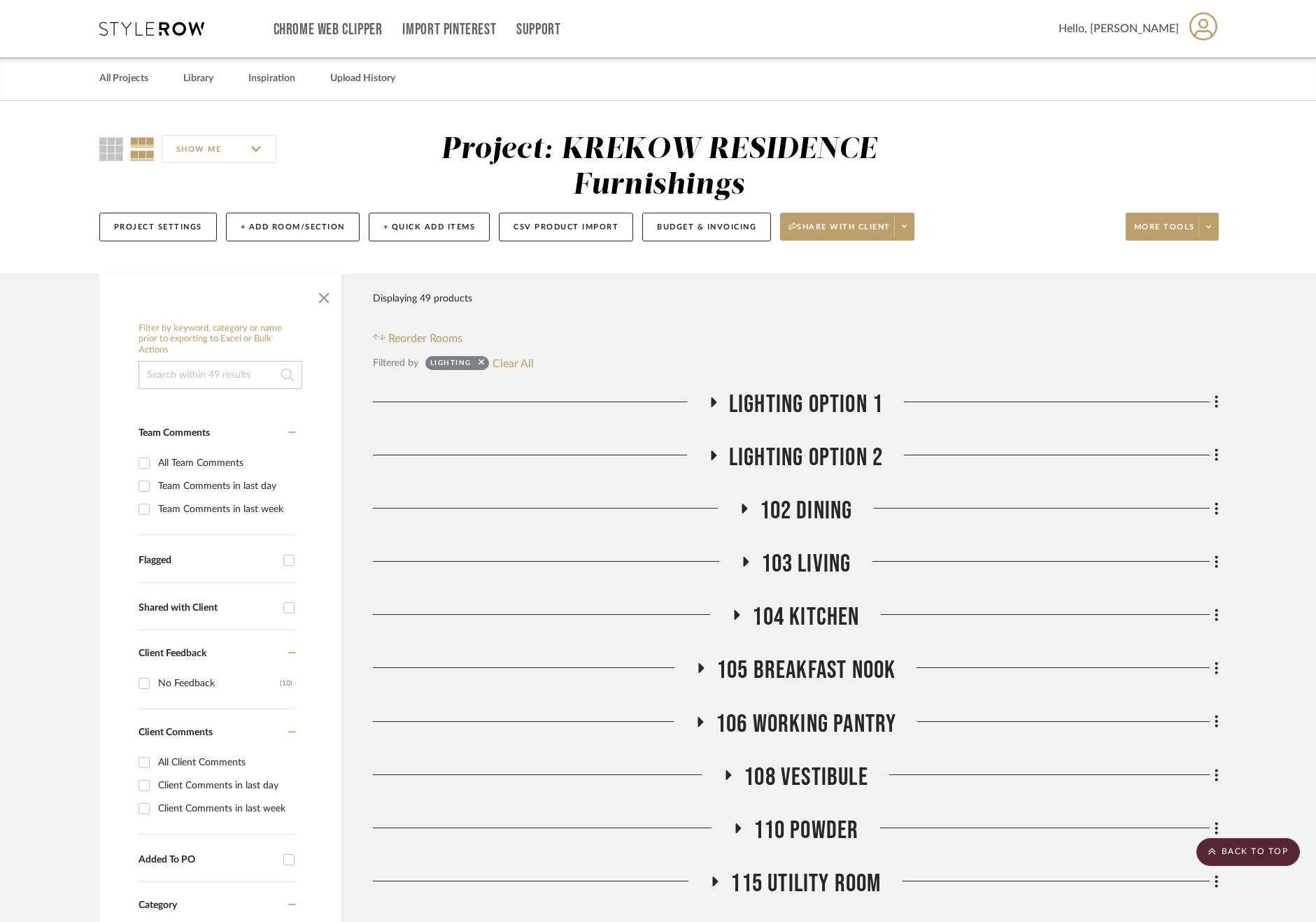 This screenshot has width=1316, height=922. Describe the element at coordinates (198, 78) in the screenshot. I see `a: Library` at that location.